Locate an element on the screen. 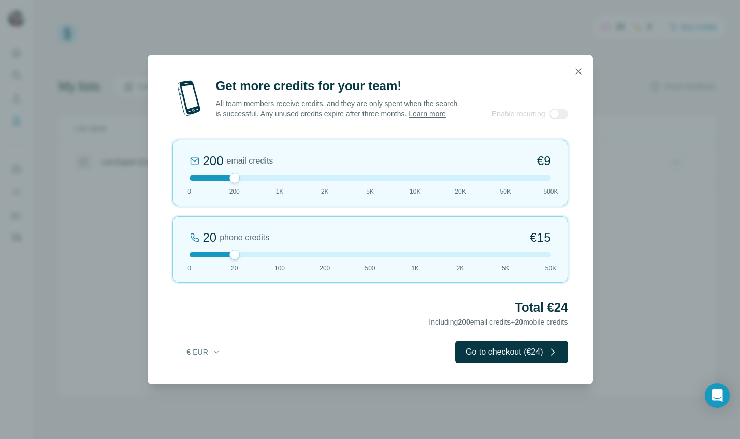  div: Open Intercom Messenger is located at coordinates (717, 395).